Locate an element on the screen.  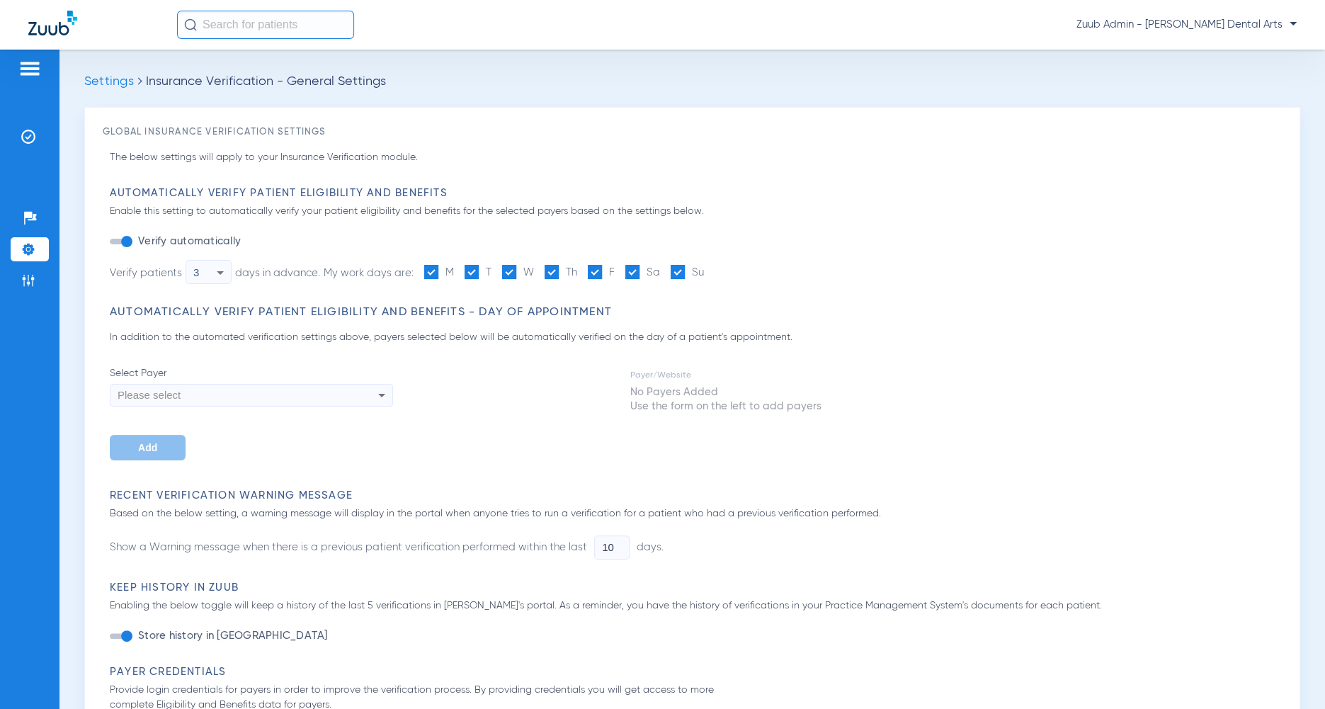
h3: Recent Verification Warning Message is located at coordinates (696, 496).